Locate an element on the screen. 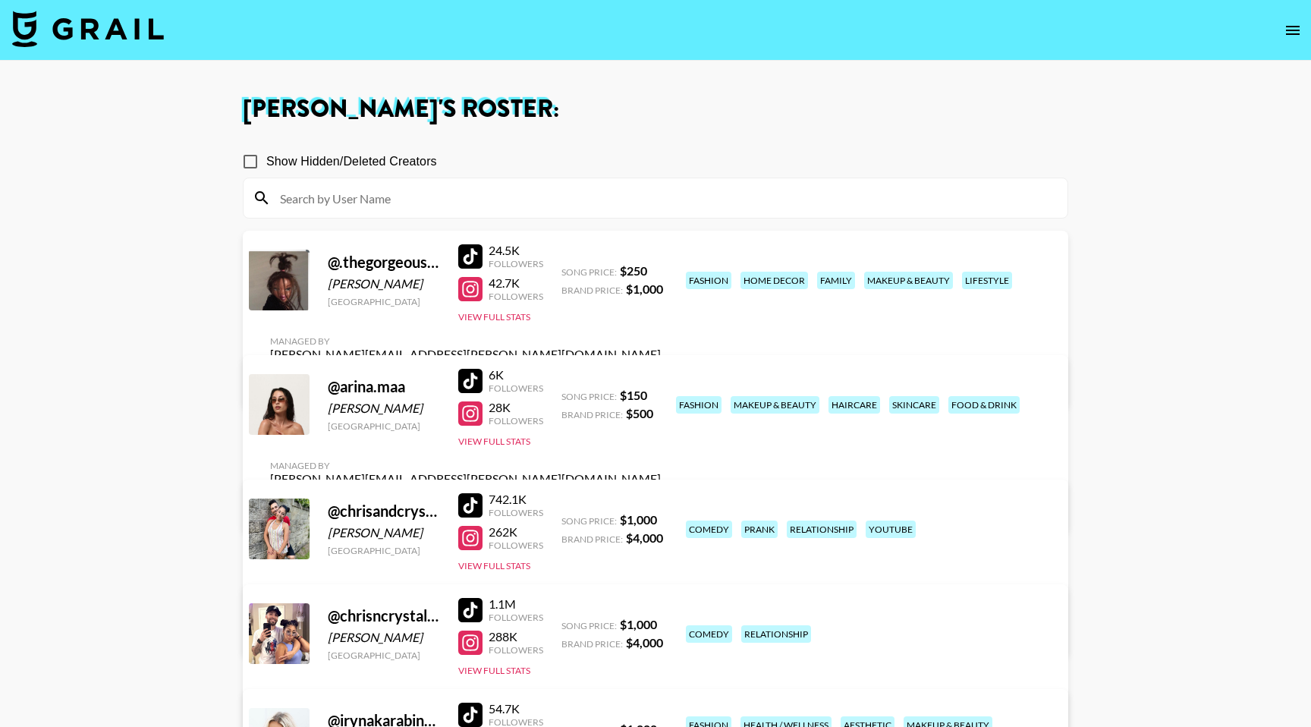 The image size is (1311, 727). div: 742.1K is located at coordinates (516, 499).